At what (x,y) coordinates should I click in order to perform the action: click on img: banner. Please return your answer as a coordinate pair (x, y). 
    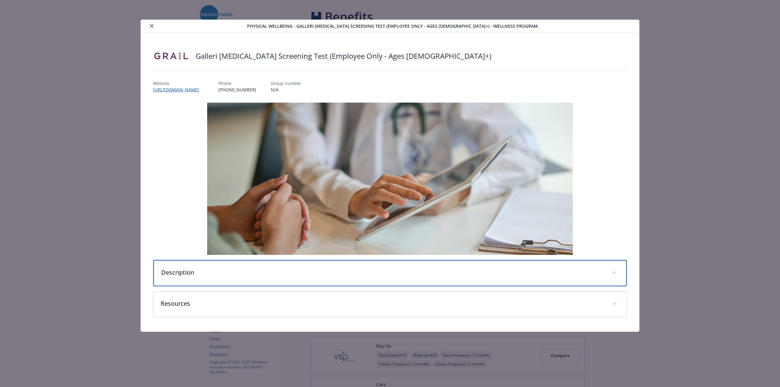
    Looking at the image, I should click on (390, 179).